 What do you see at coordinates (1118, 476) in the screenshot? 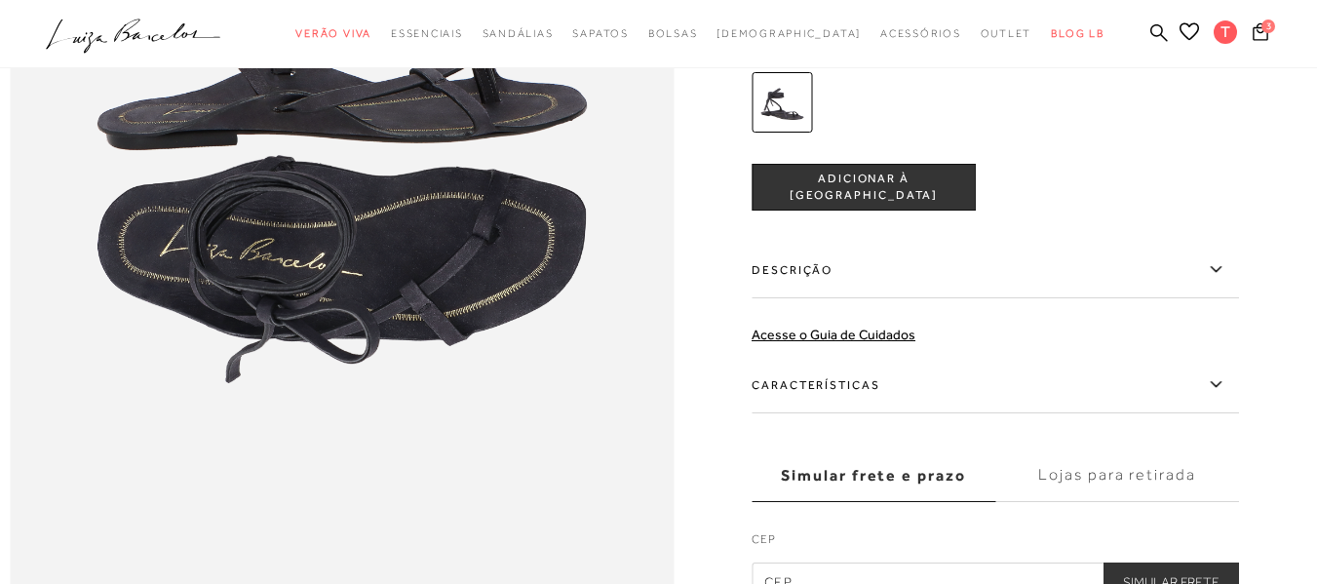
I see `label: Lojas para retirada` at bounding box center [1118, 476].